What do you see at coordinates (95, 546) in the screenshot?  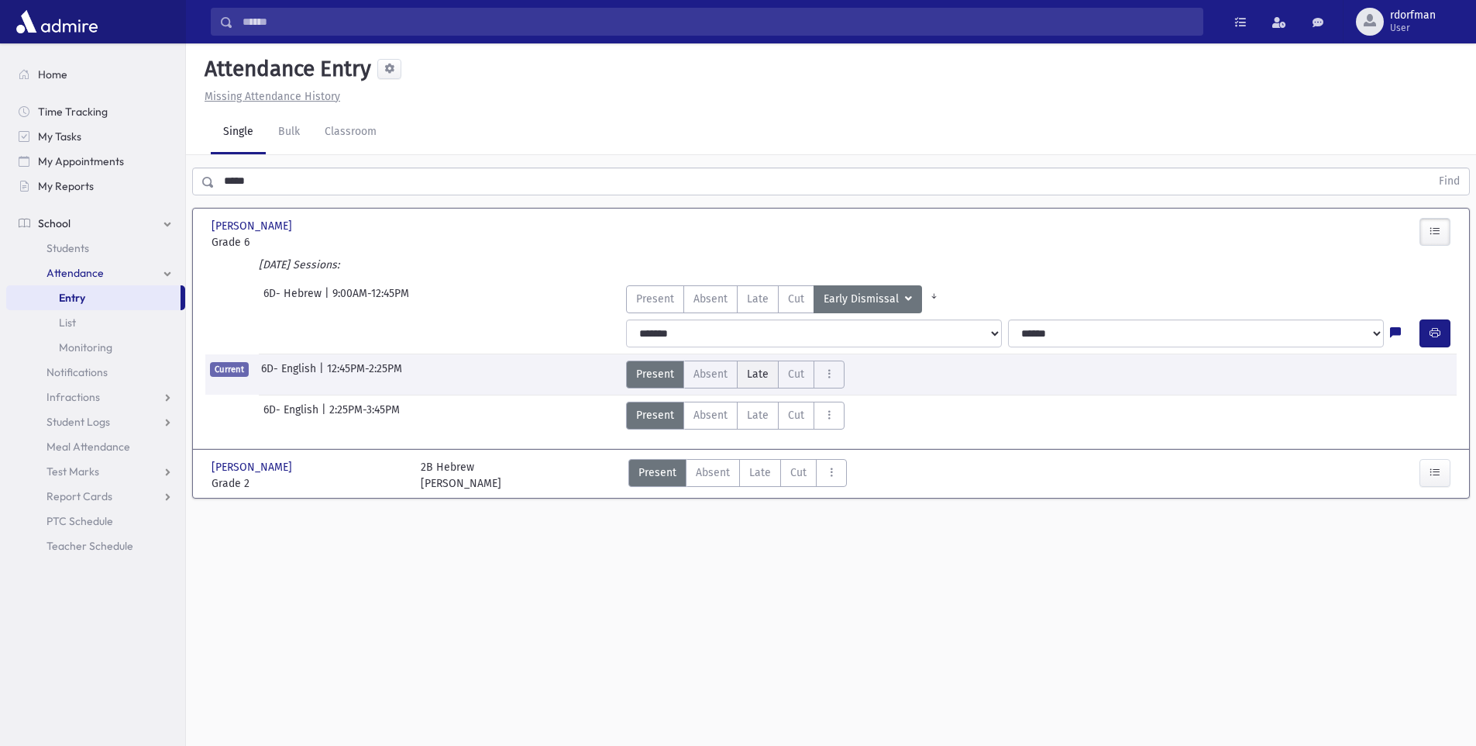 I see `a: Teacher Schedule` at bounding box center [95, 546].